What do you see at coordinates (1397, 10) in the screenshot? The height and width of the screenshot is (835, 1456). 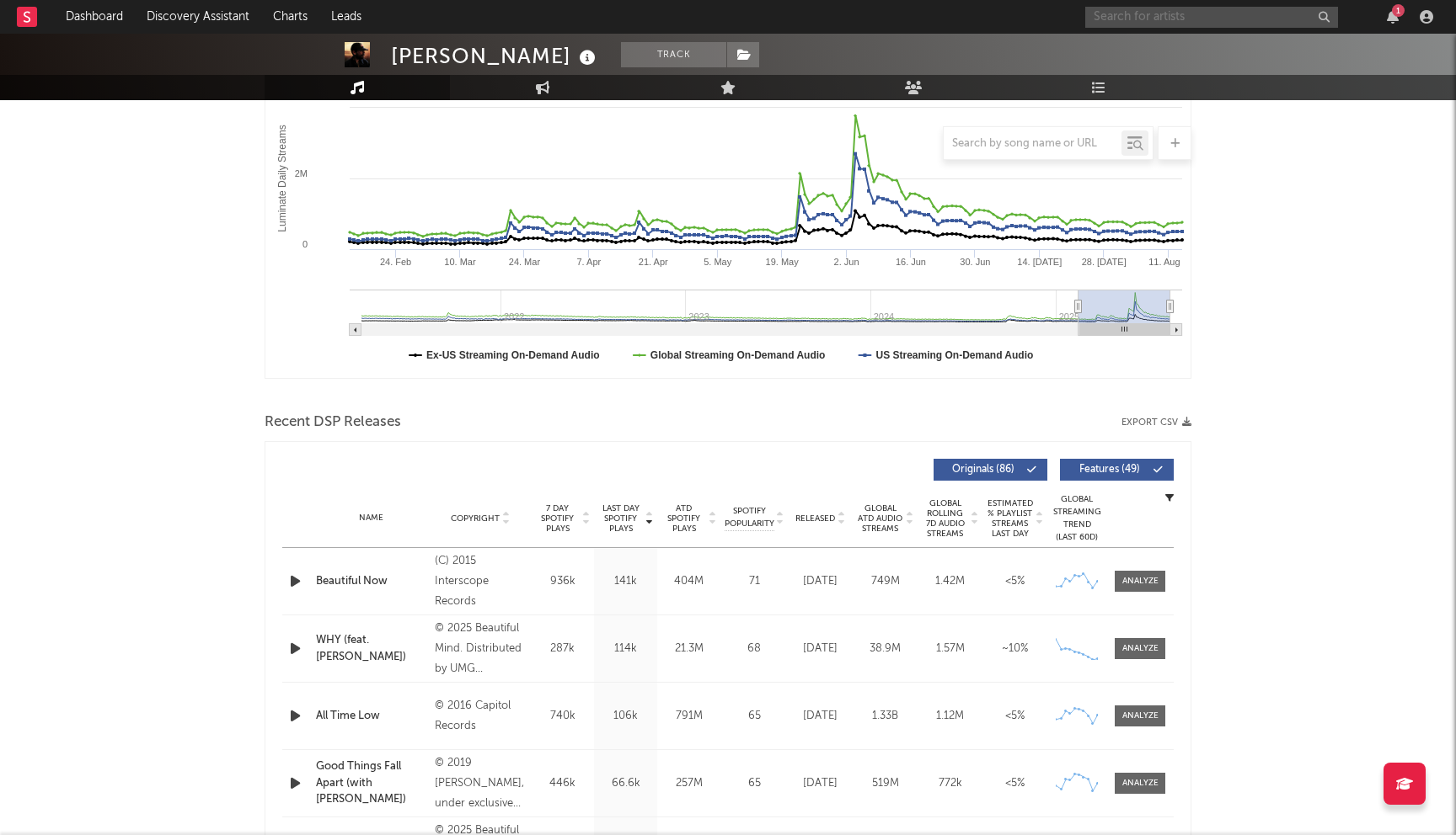 I see `div: 1` at bounding box center [1397, 10].